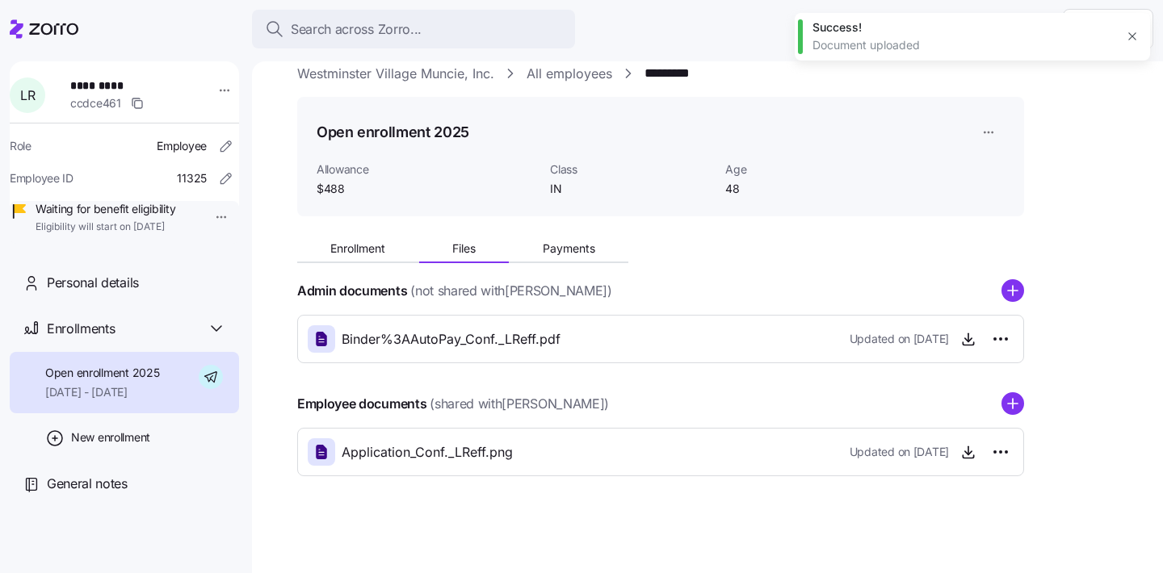 This screenshot has width=1163, height=573. What do you see at coordinates (352, 291) in the screenshot?
I see `h4: Admin documents` at bounding box center [352, 291].